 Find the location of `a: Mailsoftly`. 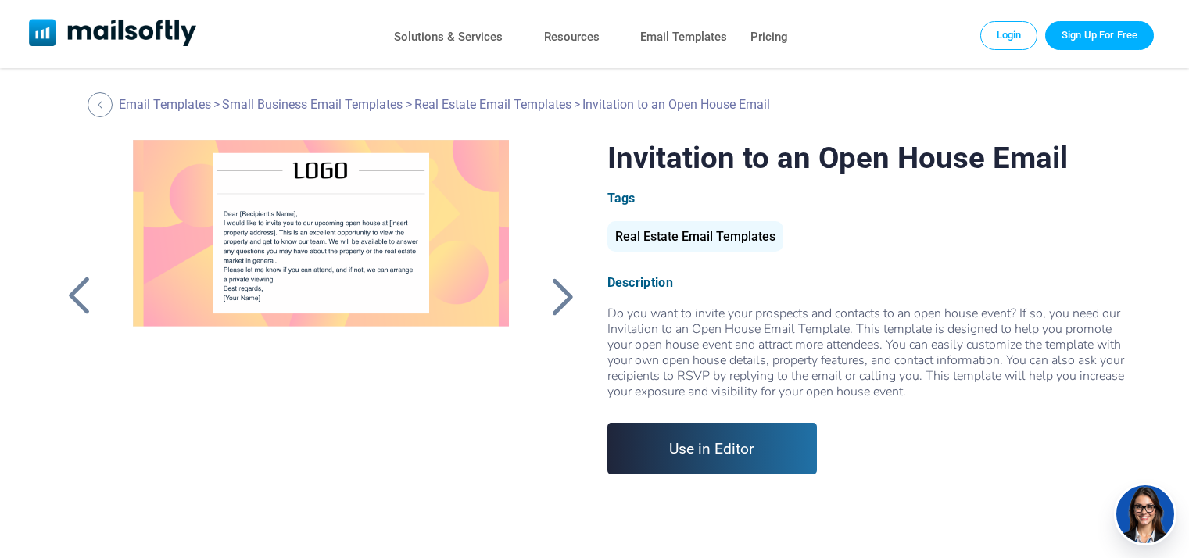

a: Mailsoftly is located at coordinates (113, 34).